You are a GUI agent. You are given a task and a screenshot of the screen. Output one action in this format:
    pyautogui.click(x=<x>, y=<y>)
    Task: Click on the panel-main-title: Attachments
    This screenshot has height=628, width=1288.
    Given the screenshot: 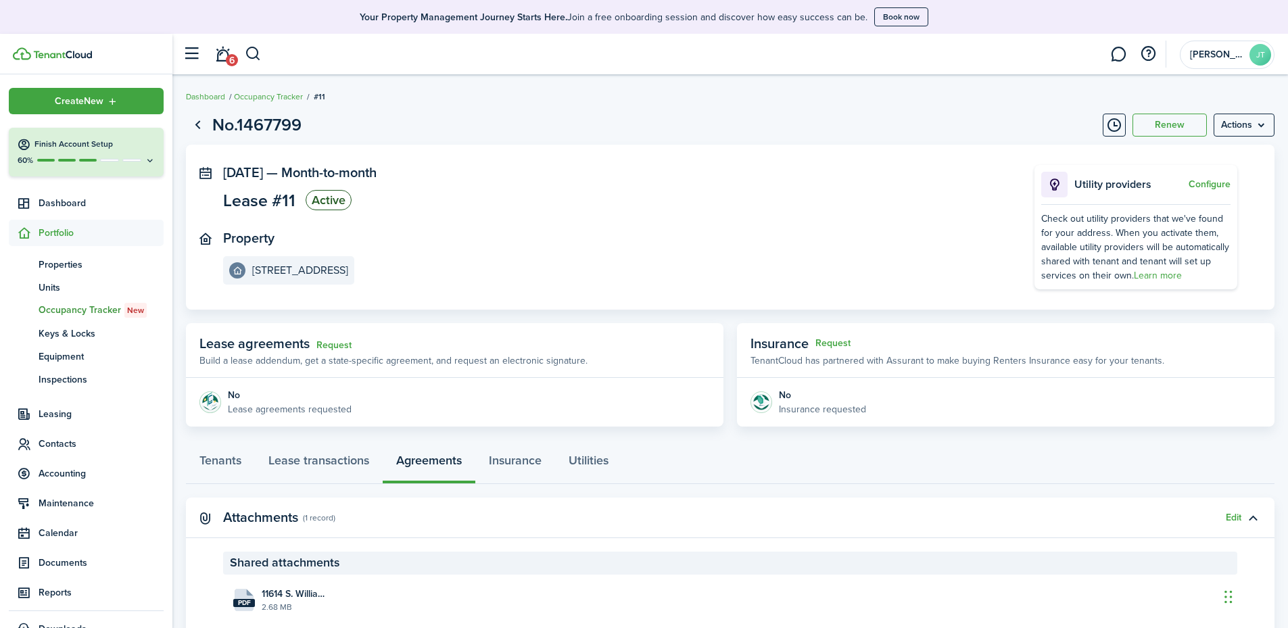 What is the action you would take?
    pyautogui.click(x=260, y=517)
    